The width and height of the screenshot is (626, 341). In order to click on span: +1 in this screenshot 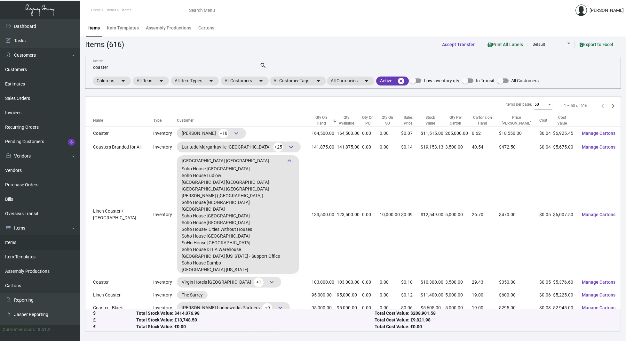, I will do `click(258, 282)`.